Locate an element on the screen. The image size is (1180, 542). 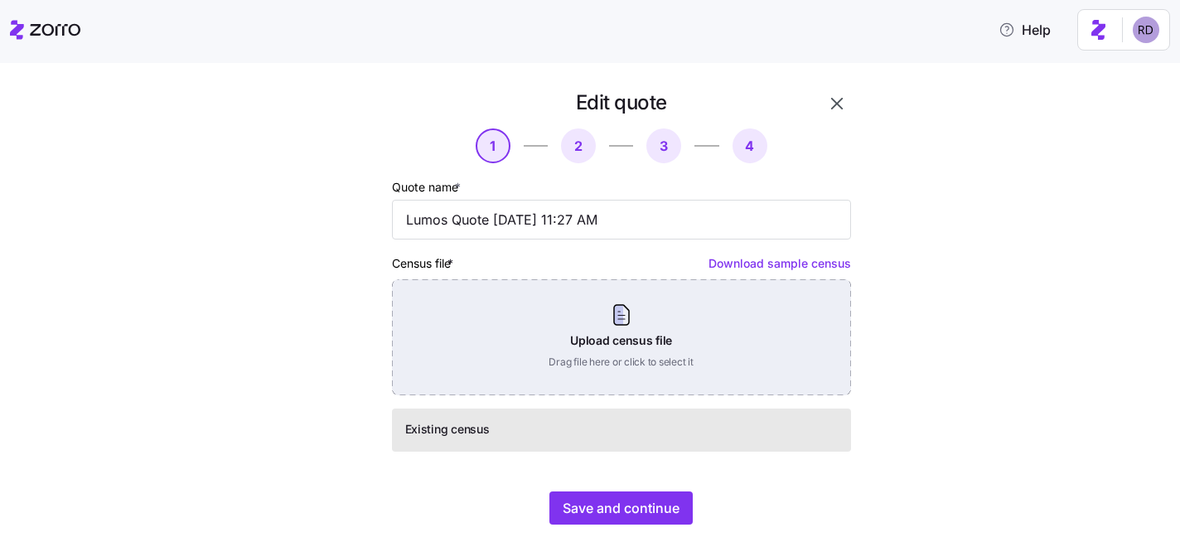
button: 3 is located at coordinates (663, 146).